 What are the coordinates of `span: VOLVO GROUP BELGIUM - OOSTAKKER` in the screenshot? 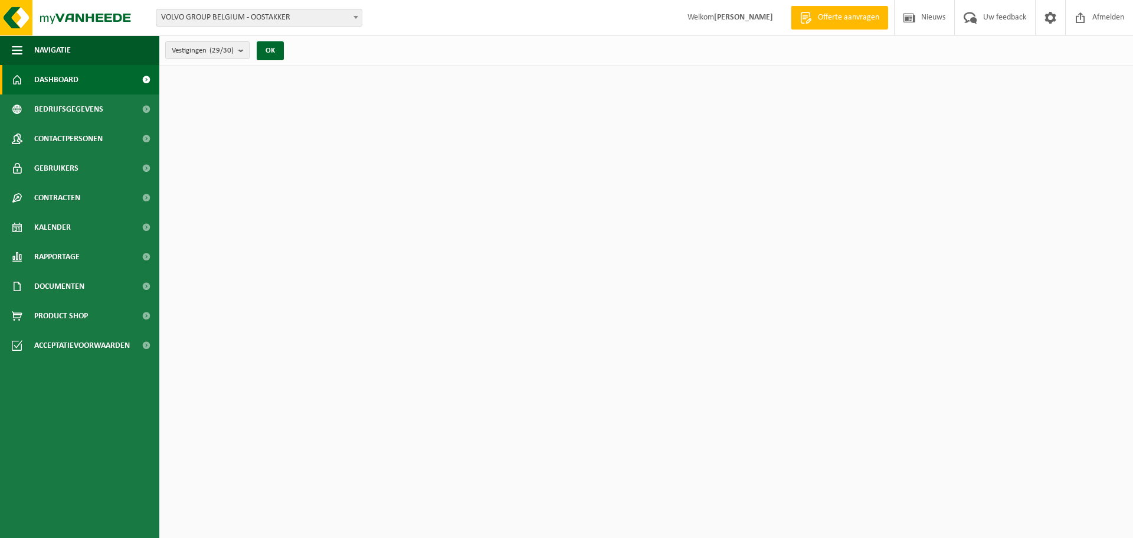 It's located at (259, 18).